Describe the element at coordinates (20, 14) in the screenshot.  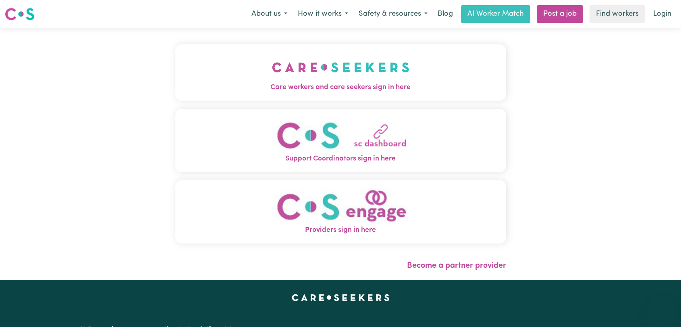
I see `img: Careseekers logo` at that location.